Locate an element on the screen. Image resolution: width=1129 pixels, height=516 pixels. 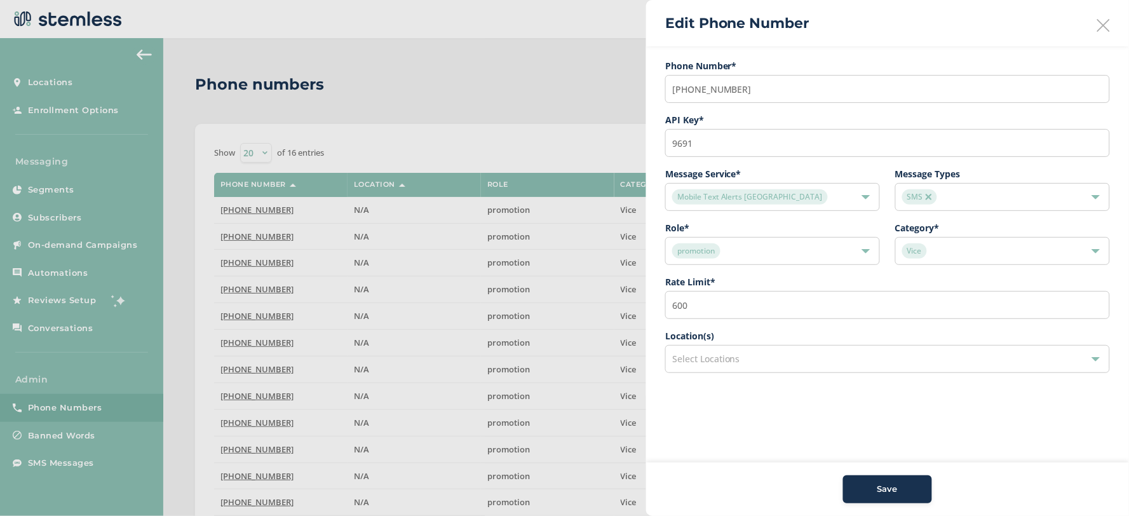
span: Vice is located at coordinates (914, 251).